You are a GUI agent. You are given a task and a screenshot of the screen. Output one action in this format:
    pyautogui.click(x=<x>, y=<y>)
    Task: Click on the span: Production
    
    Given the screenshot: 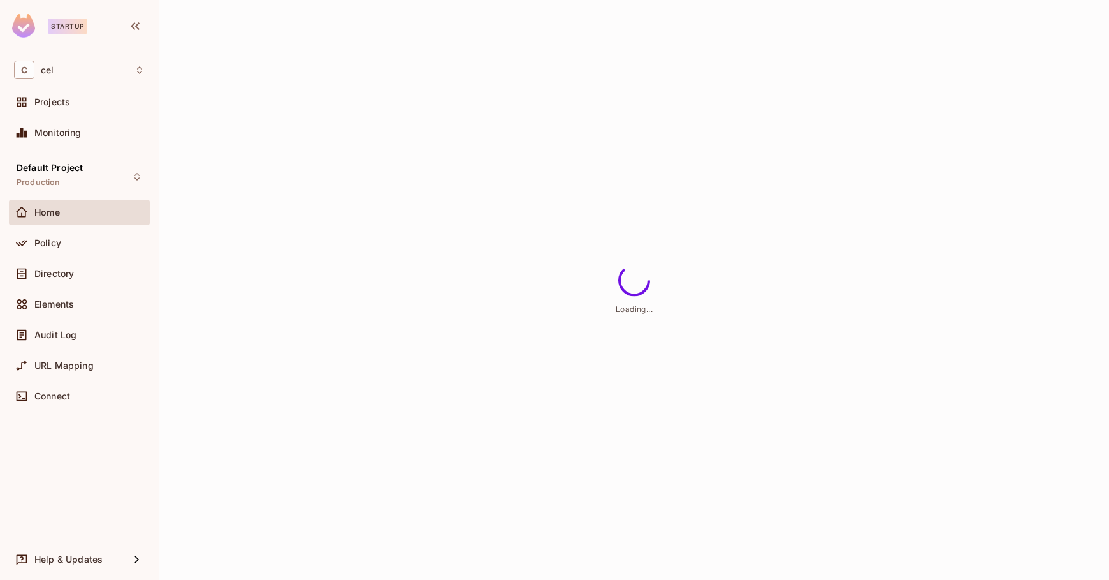 What is the action you would take?
    pyautogui.click(x=38, y=182)
    